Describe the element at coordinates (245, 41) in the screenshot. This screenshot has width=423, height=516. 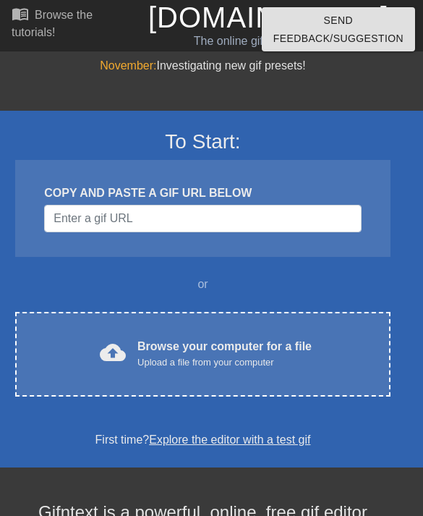
I see `div: The online gif editor` at that location.